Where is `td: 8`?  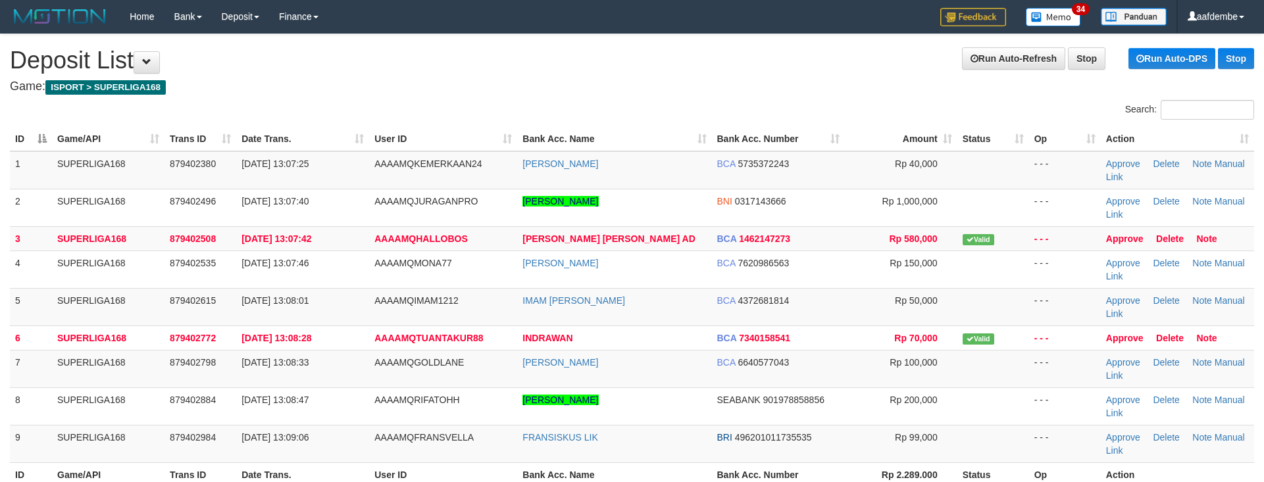
td: 8 is located at coordinates (31, 406).